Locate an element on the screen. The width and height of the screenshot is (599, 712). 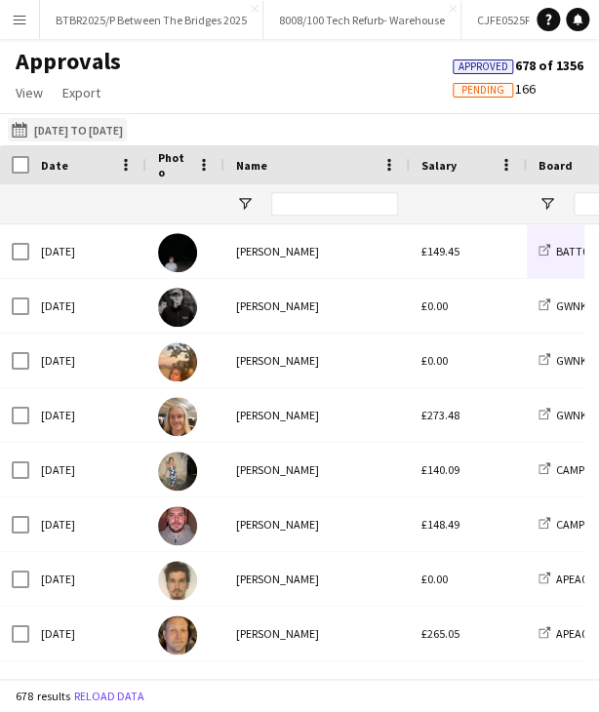
button: BTBR2025/P Between The Bridges 2025 is located at coordinates (151, 19).